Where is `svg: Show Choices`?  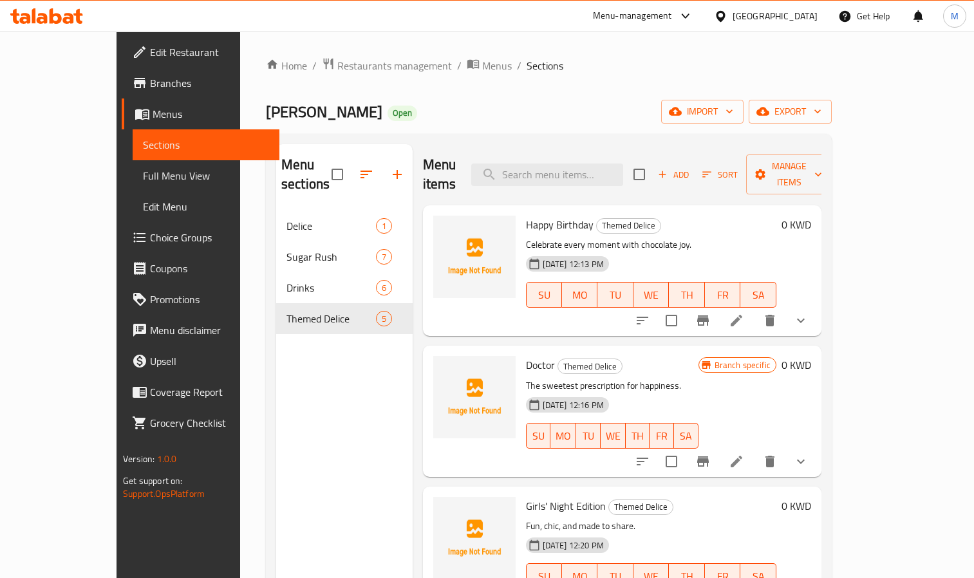
svg: Show Choices is located at coordinates (801, 321).